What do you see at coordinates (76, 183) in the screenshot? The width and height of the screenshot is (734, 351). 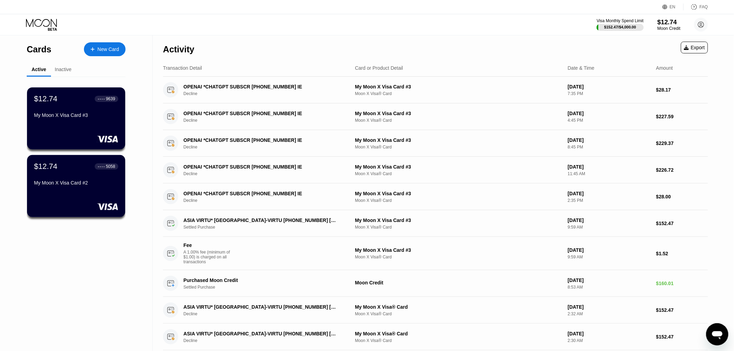 I see `div: My Moon X Visa Card #2` at bounding box center [76, 183].